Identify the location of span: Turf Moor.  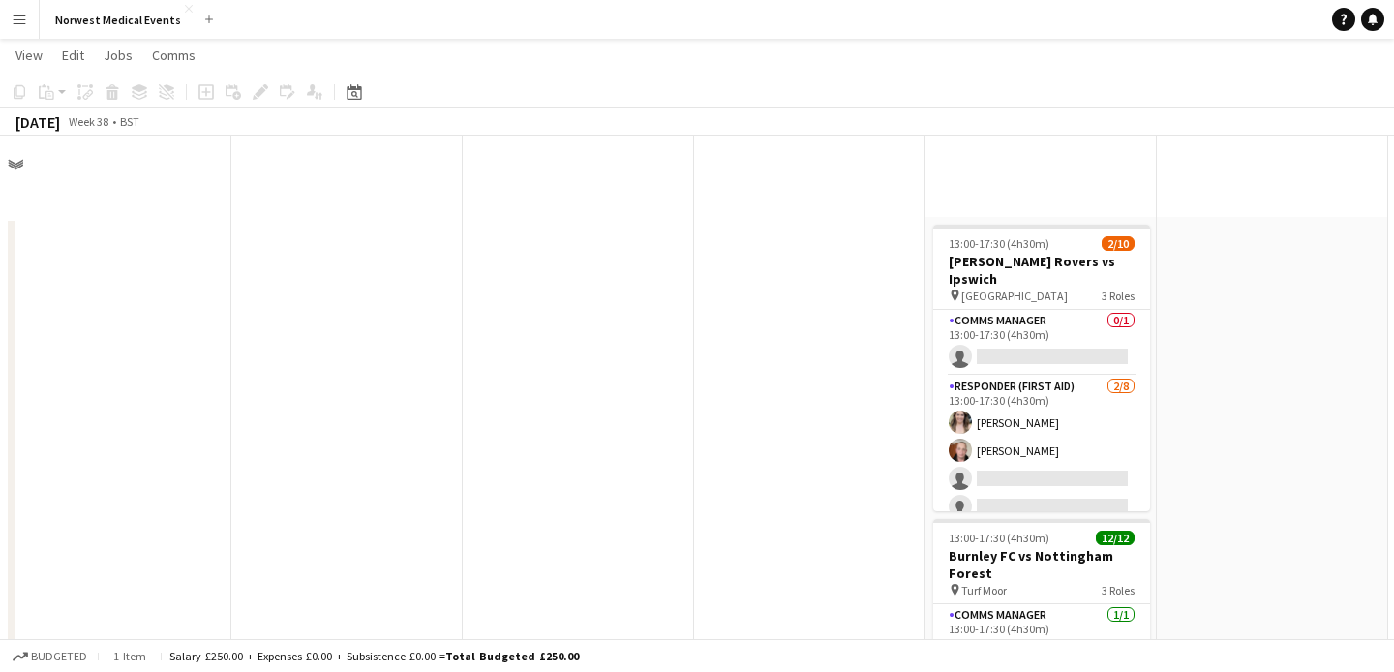
(984, 590).